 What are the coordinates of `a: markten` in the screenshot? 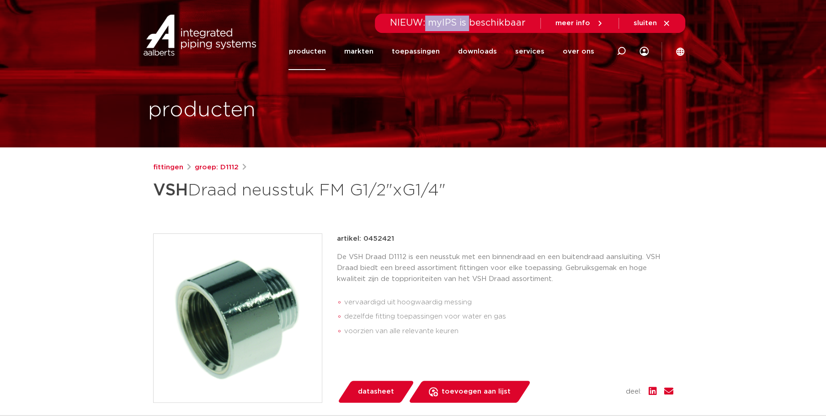 It's located at (359, 51).